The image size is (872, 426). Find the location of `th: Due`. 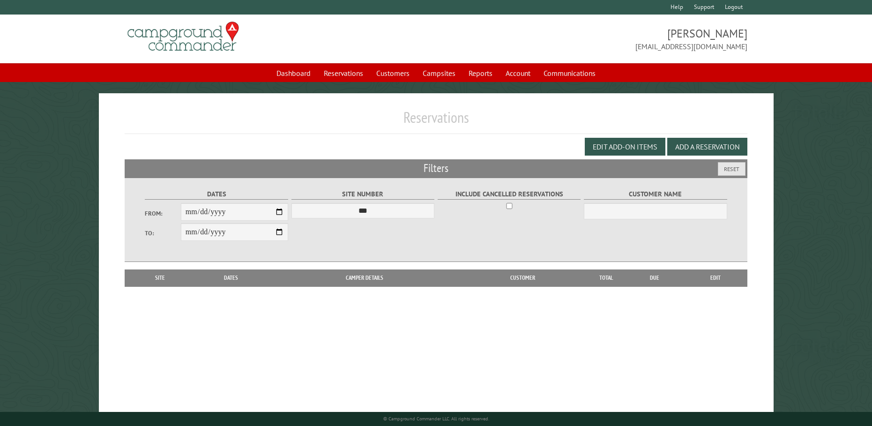

th: Due is located at coordinates (655, 278).